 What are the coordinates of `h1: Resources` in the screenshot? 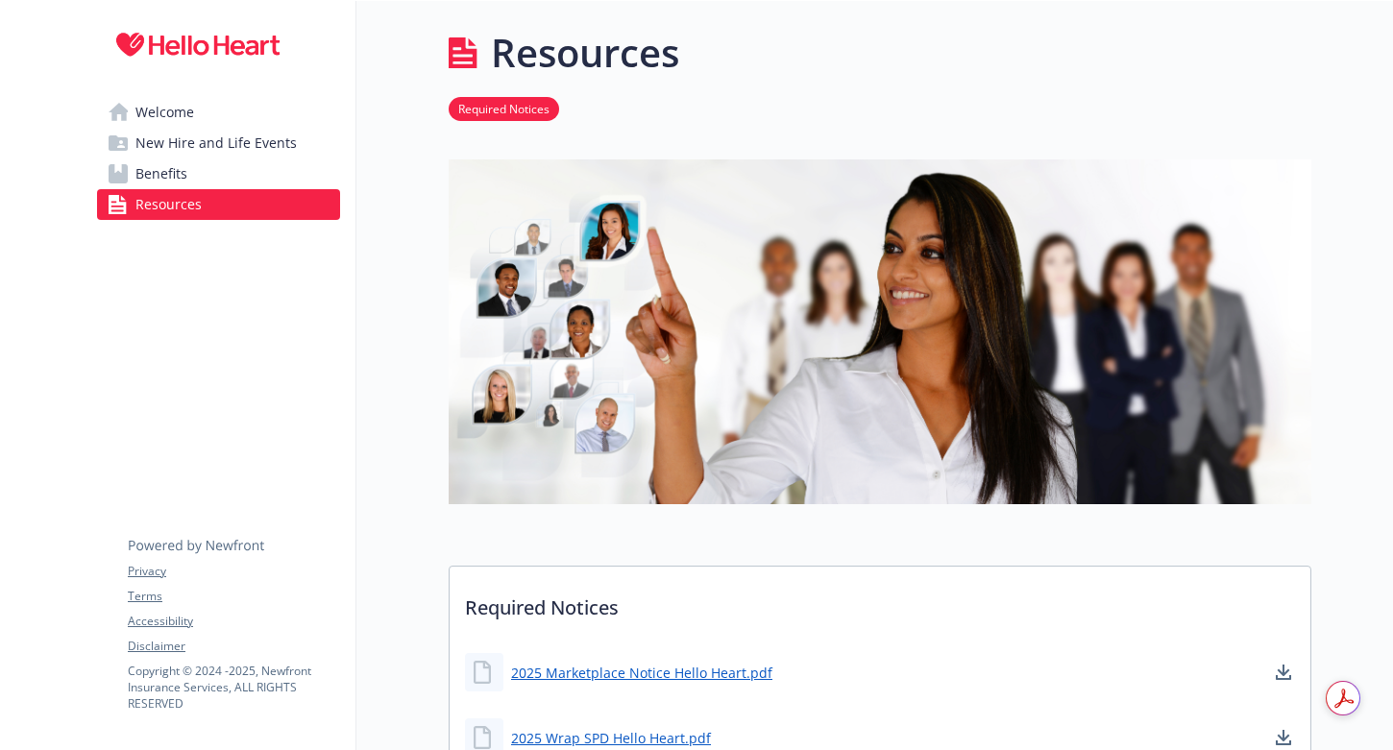 It's located at (585, 53).